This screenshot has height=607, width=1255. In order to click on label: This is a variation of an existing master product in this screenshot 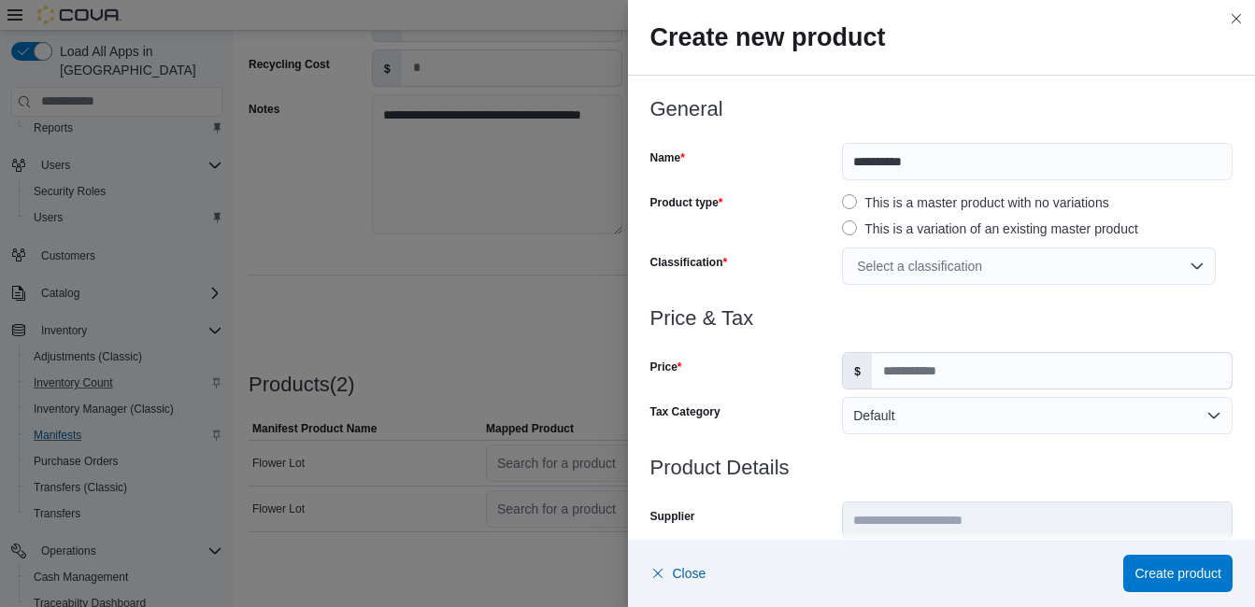, I will do `click(989, 229)`.